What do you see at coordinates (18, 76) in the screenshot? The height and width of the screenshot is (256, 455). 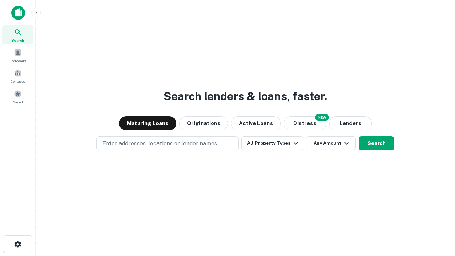 I see `div: Contacts` at bounding box center [18, 76].